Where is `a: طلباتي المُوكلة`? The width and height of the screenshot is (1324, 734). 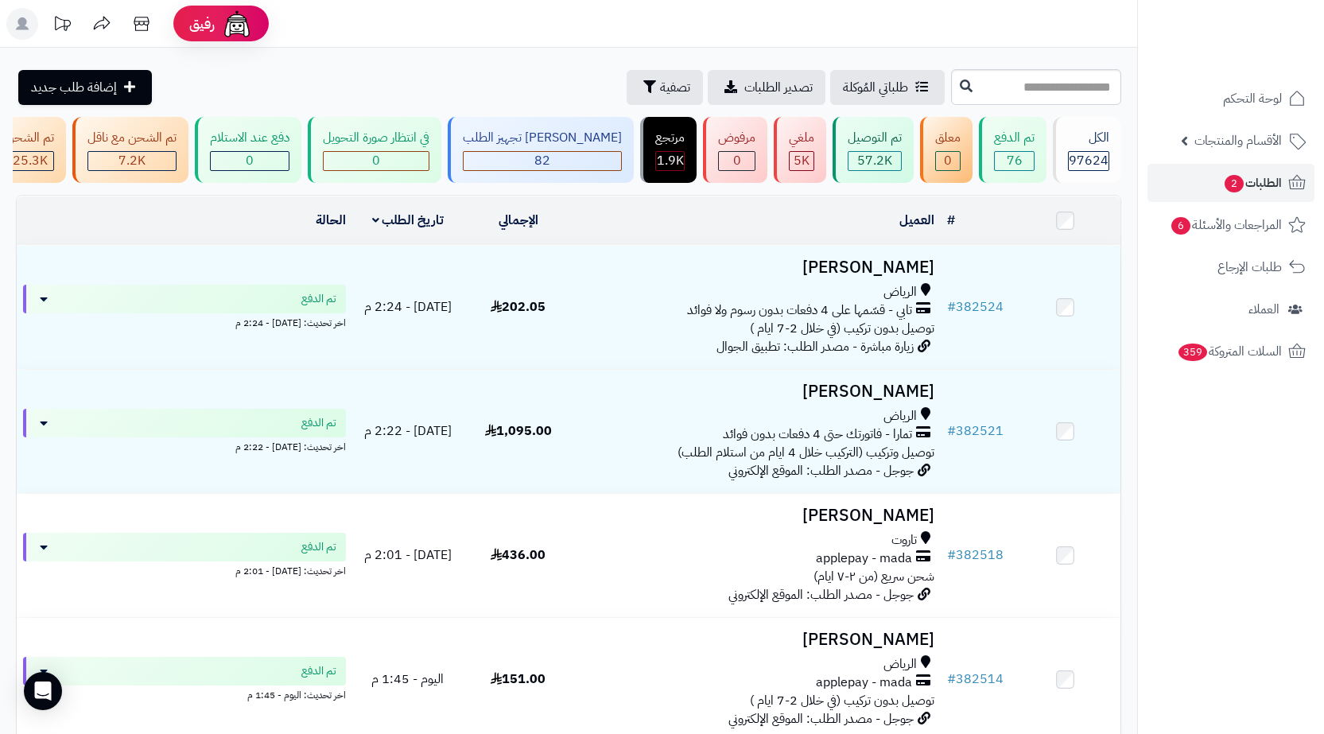
a: طلباتي المُوكلة is located at coordinates (888, 87).